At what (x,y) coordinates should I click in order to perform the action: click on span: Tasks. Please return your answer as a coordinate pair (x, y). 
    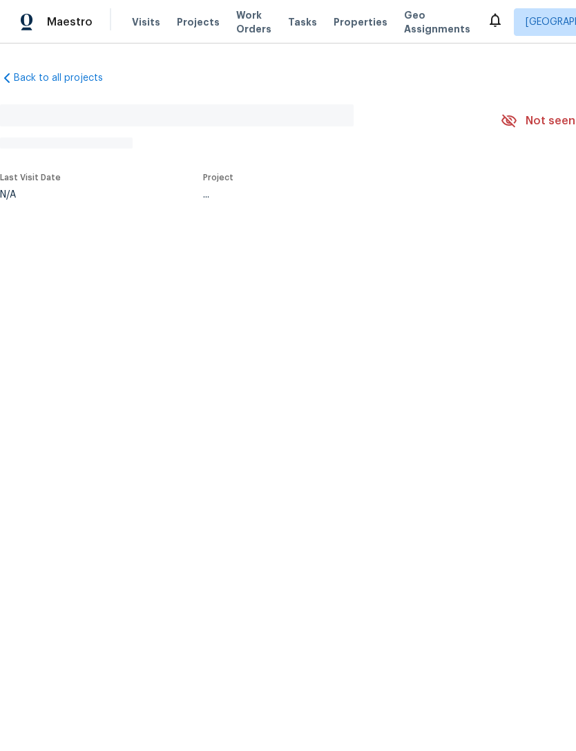
    Looking at the image, I should click on (303, 22).